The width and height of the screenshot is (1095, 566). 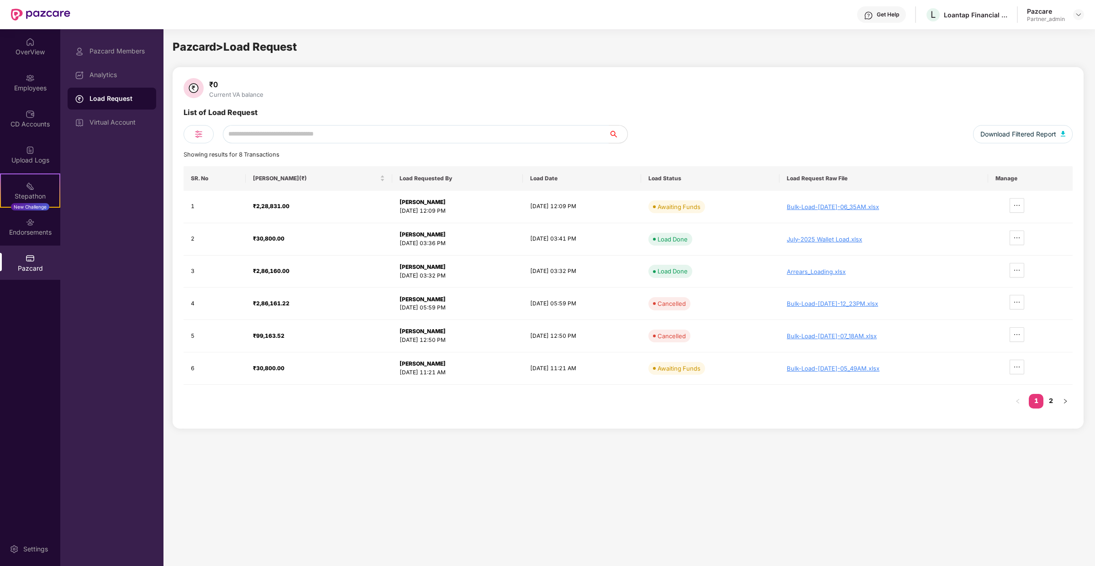 What do you see at coordinates (221, 116) in the screenshot?
I see `div: List of Load Request` at bounding box center [221, 116].